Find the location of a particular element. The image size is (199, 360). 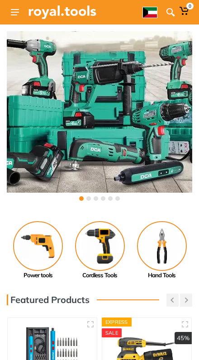

img: Royal - Power tools is located at coordinates (38, 246).